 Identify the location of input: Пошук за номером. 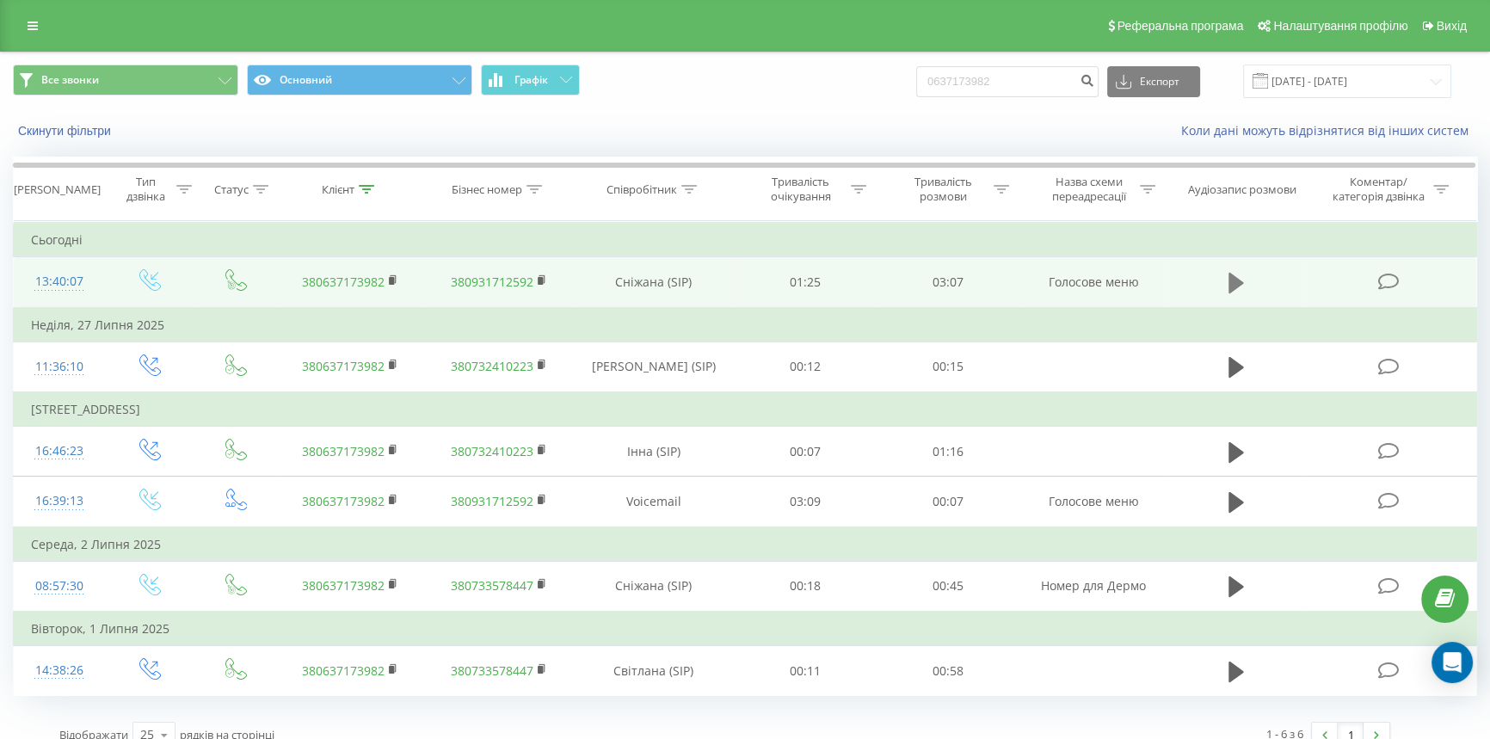
(1007, 82).